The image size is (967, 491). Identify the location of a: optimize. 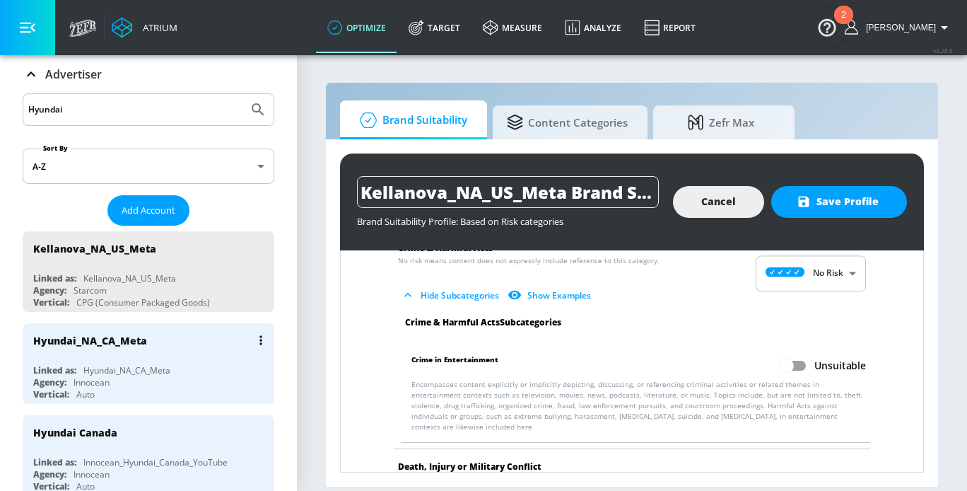
(356, 28).